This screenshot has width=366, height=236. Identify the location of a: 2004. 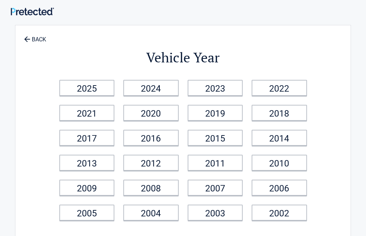
(151, 213).